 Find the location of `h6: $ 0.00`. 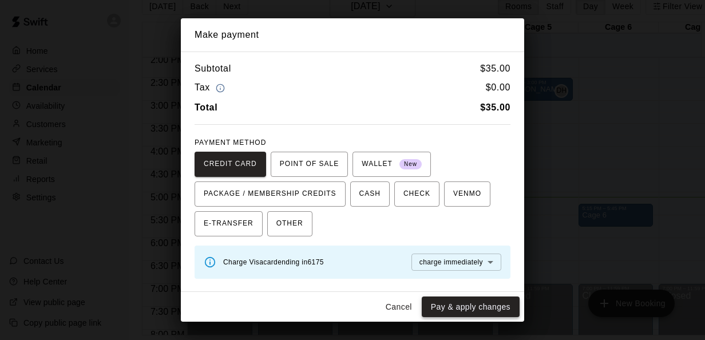

h6: $ 0.00 is located at coordinates (498, 88).